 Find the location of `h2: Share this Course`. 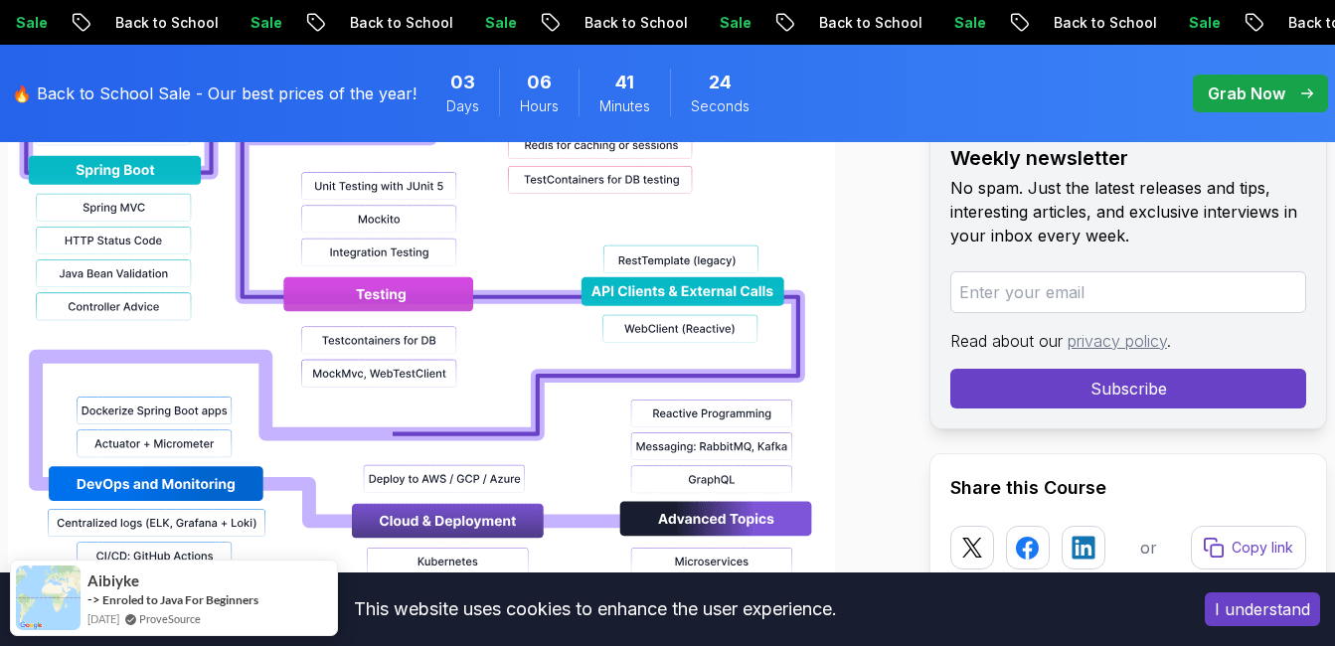

h2: Share this Course is located at coordinates (1129, 488).